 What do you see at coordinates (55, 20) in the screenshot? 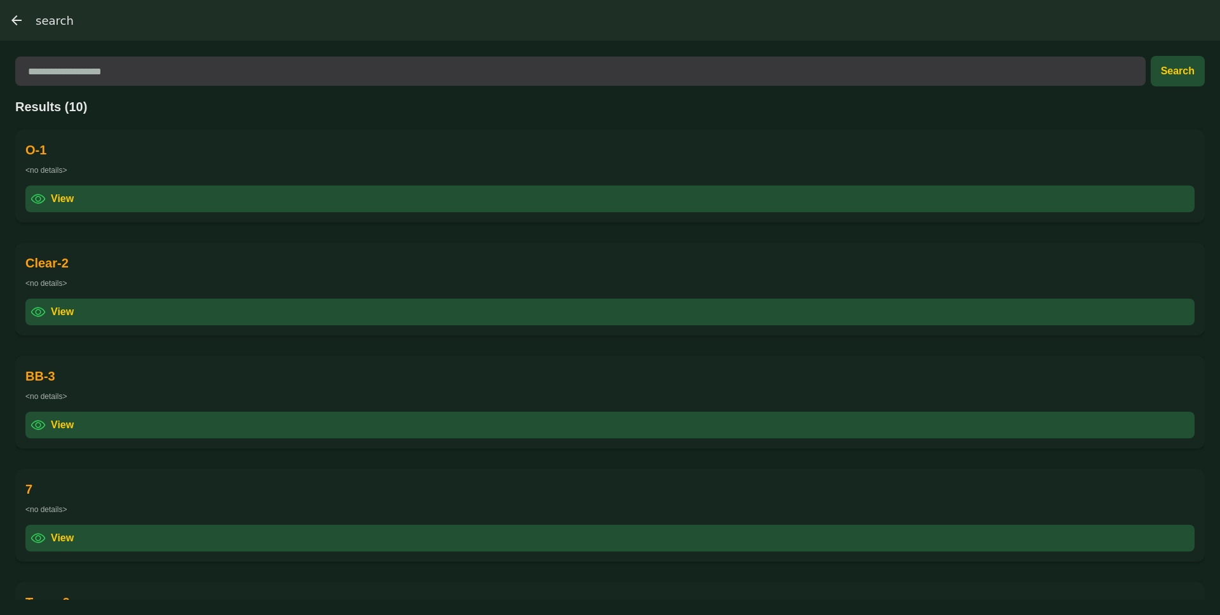
I see `h1: search` at bounding box center [55, 20].